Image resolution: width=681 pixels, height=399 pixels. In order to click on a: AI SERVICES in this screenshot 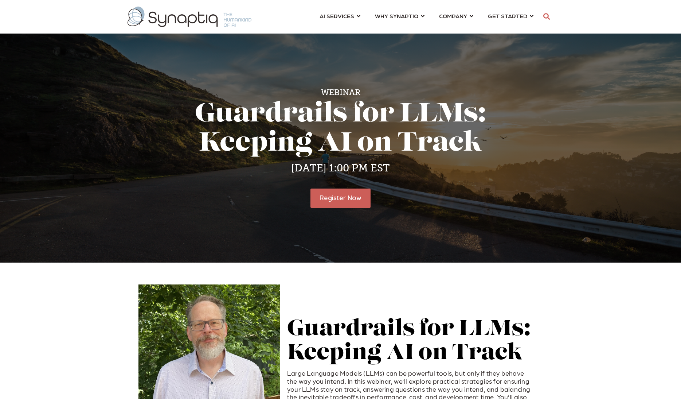, I will do `click(340, 16)`.